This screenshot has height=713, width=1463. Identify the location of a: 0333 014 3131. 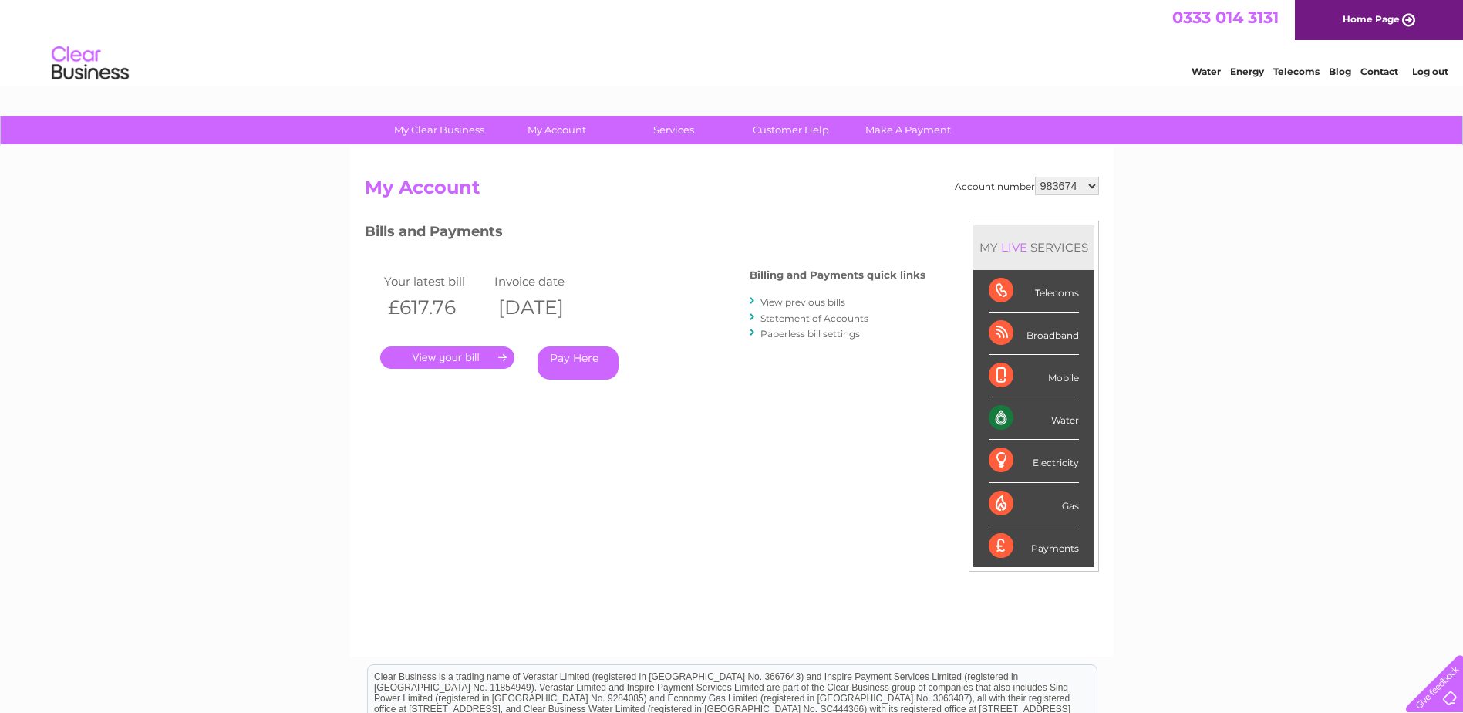
(1225, 17).